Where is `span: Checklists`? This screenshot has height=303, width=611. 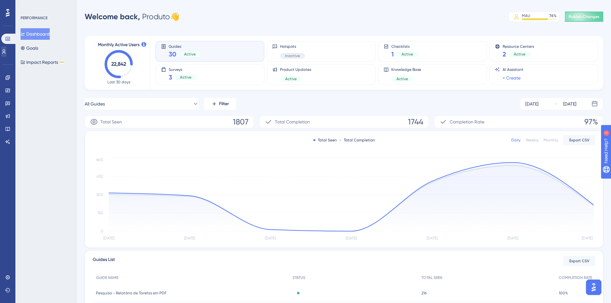 span: Checklists is located at coordinates (405, 46).